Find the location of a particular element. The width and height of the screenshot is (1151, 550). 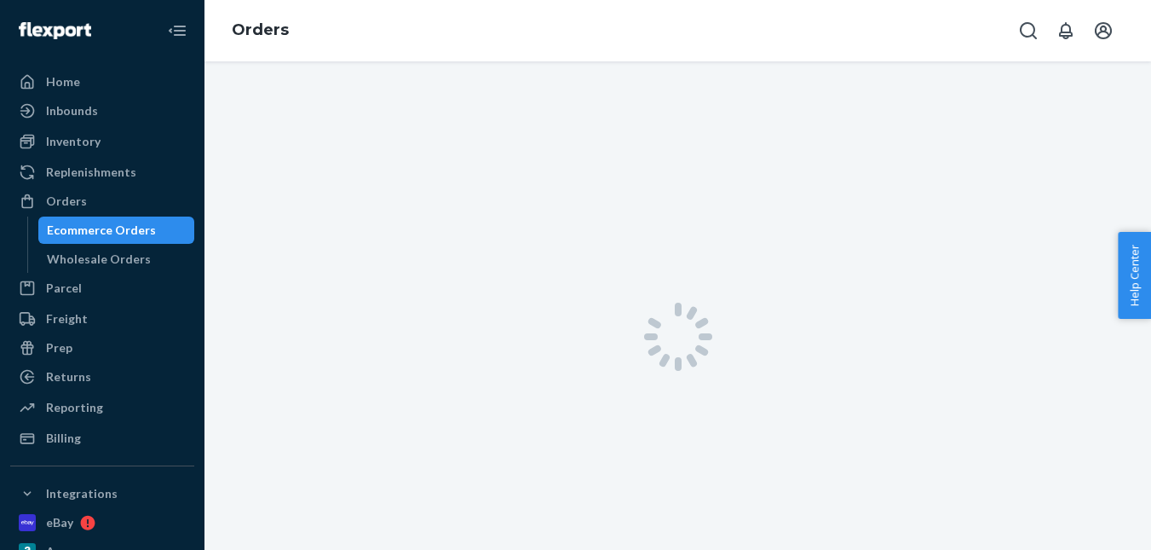

div: Home is located at coordinates (63, 82).